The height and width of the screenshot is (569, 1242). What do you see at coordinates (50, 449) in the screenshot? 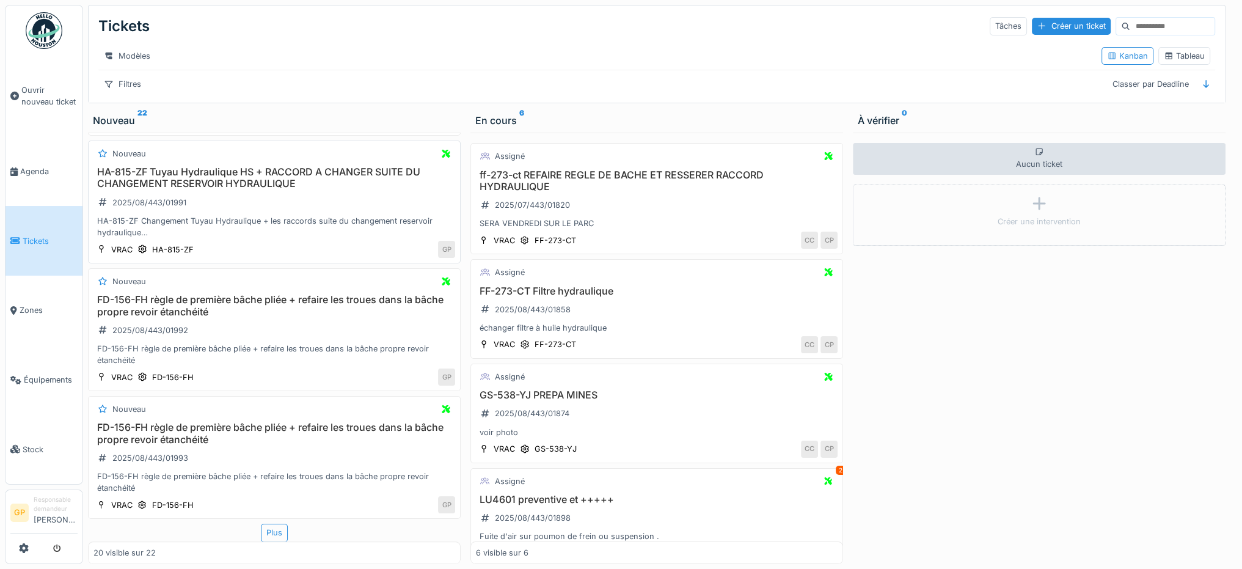
I see `span: Stock` at bounding box center [50, 449].